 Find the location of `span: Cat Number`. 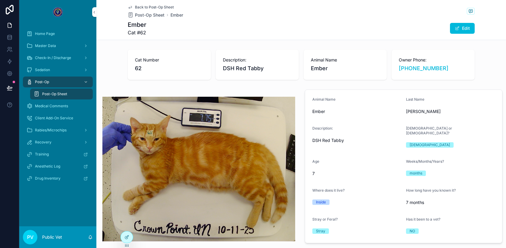

span: Cat Number is located at coordinates (169, 60).